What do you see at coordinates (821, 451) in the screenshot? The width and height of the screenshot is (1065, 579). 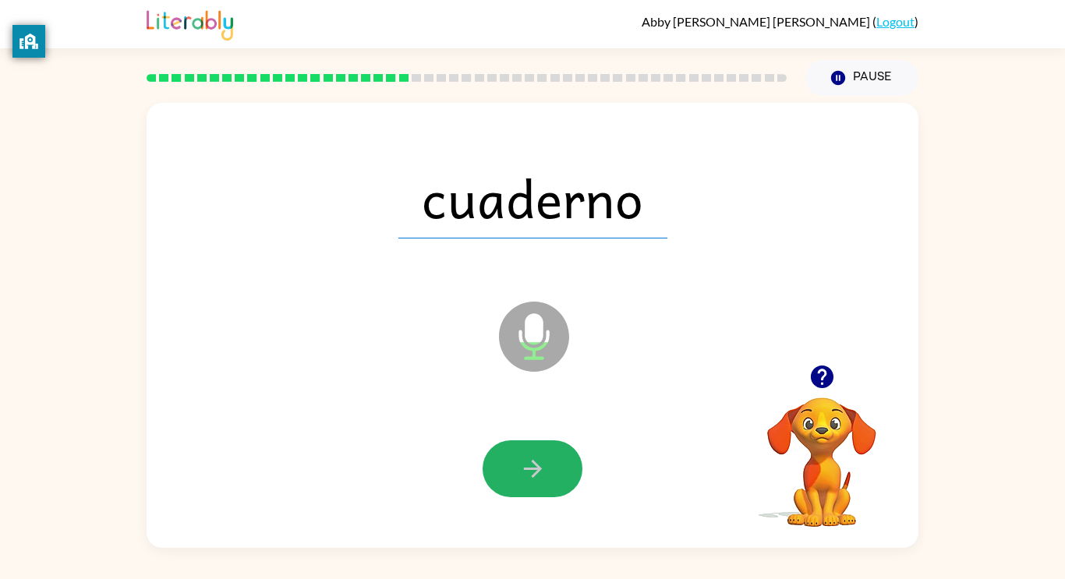 I see `video: Your browser must support playing .mp4 files to use Literably. Please try using another browser.` at bounding box center [821, 451].